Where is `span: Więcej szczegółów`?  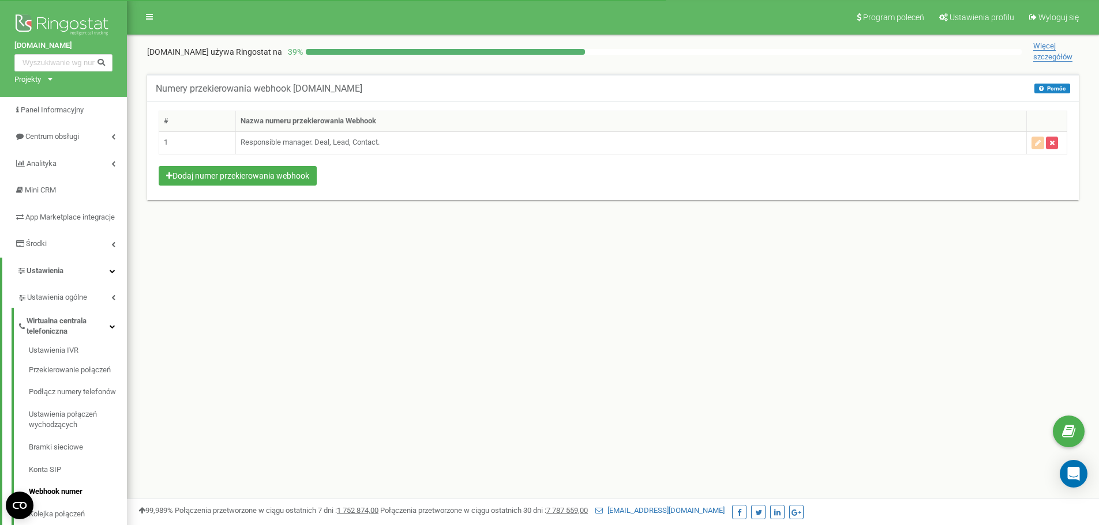
span: Więcej szczegółów is located at coordinates (1053, 51).